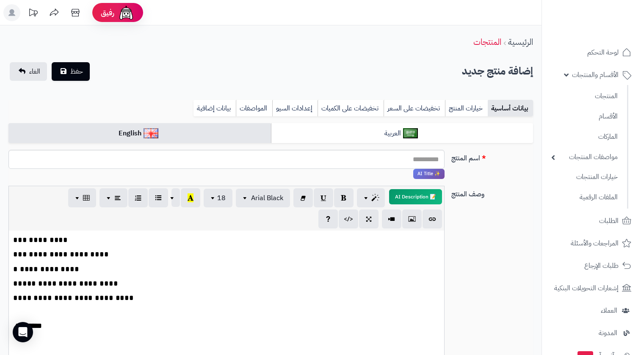 The width and height of the screenshot is (641, 355). I want to click on a: المراجعات والأسئلة, so click(591, 243).